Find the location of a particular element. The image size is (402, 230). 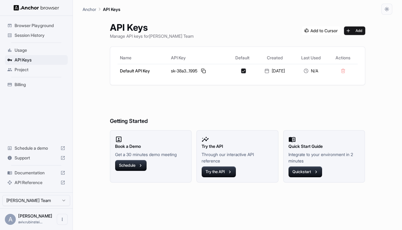

th: Default is located at coordinates (242, 58).